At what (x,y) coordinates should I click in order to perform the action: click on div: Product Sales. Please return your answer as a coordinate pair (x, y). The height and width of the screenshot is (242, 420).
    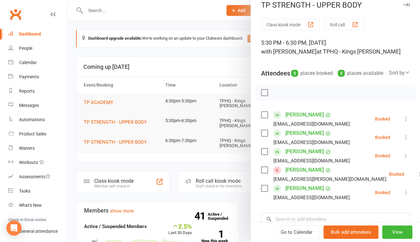
    Looking at the image, I should click on (33, 134).